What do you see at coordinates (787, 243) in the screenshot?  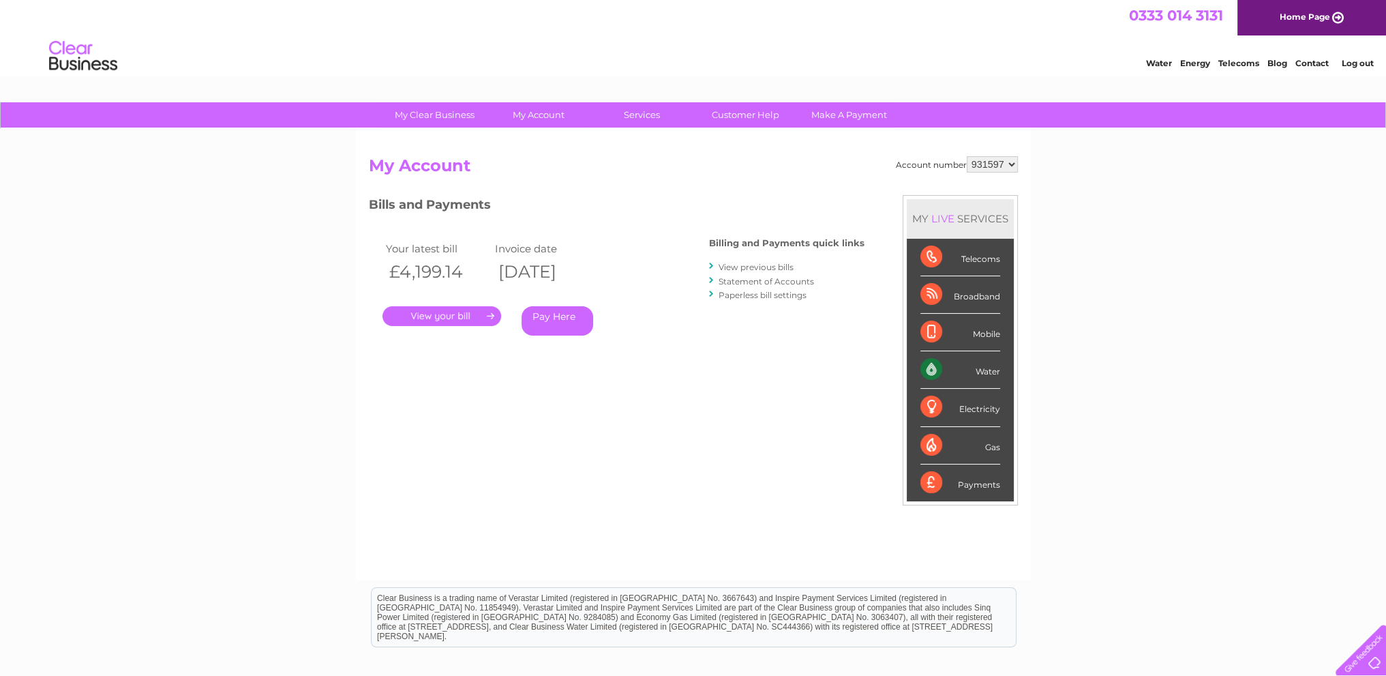 I see `h4: Billing and Payments quick links` at bounding box center [787, 243].